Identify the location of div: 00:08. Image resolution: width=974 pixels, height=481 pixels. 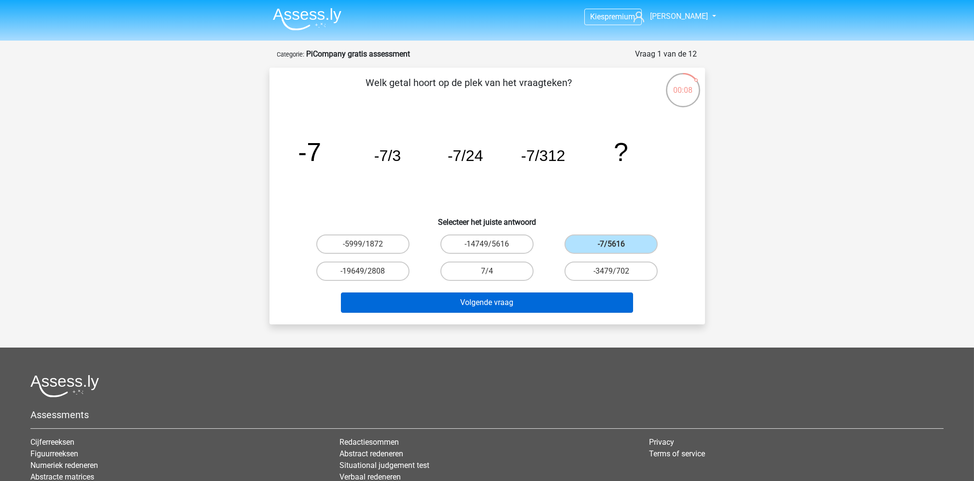
(683, 84).